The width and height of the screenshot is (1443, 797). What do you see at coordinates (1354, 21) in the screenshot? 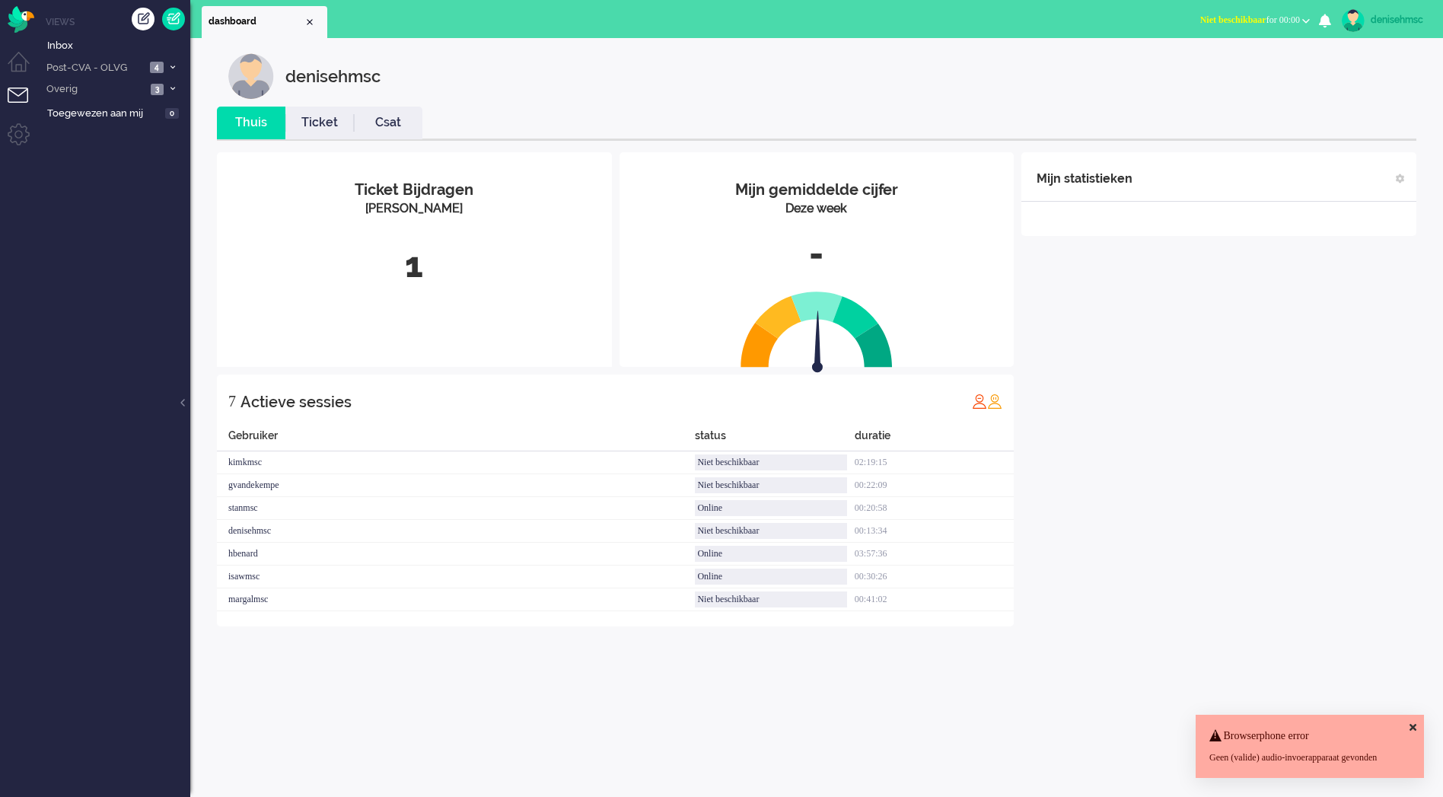
I see `img: avatar` at bounding box center [1354, 21].